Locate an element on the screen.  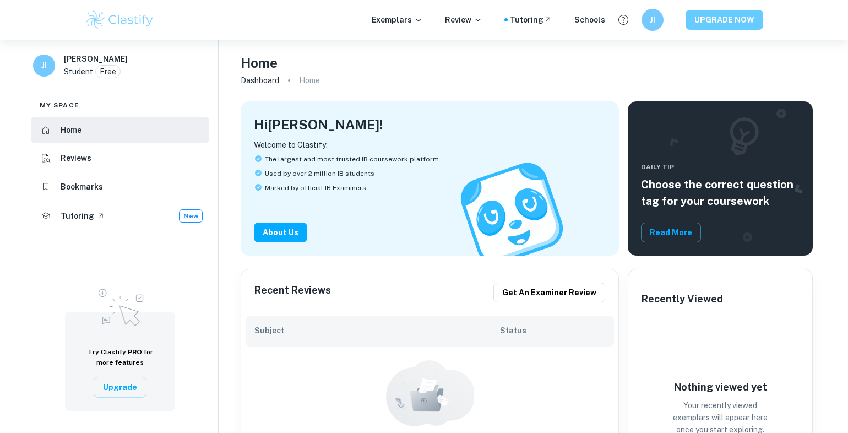
h6: Nothing viewed yet is located at coordinates (721, 387).